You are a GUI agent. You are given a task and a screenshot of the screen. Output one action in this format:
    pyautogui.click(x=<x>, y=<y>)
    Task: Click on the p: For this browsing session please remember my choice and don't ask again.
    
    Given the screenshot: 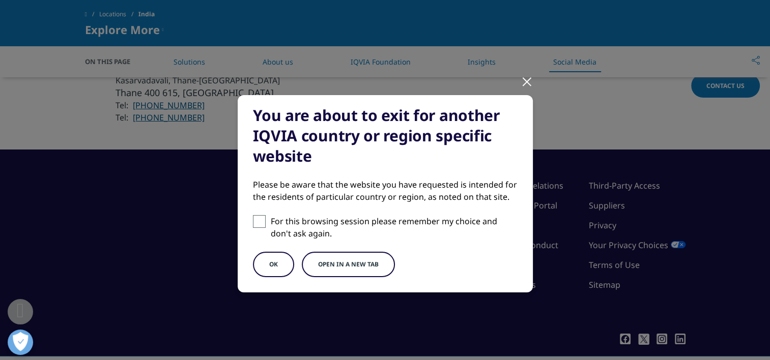 What is the action you would take?
    pyautogui.click(x=394, y=228)
    